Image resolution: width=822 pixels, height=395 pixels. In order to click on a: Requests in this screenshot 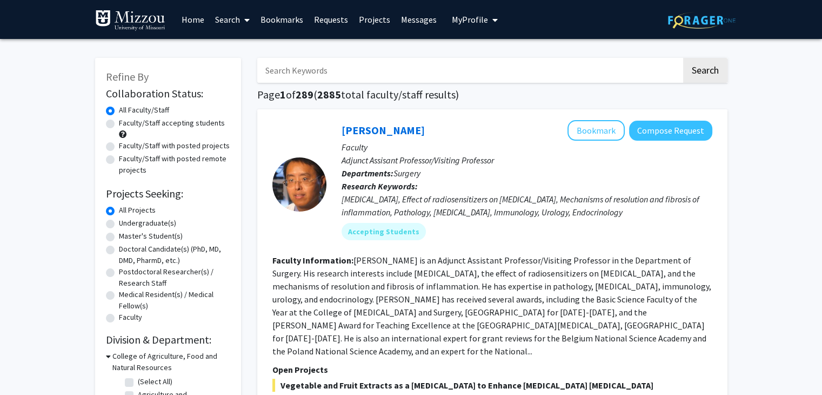, I will do `click(331, 19)`.